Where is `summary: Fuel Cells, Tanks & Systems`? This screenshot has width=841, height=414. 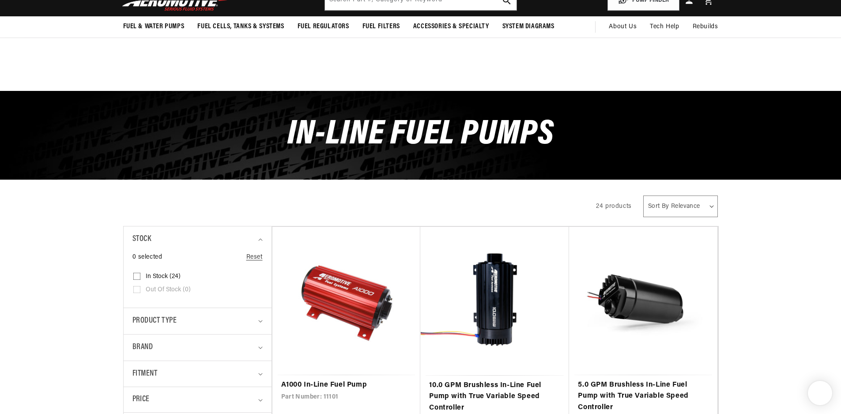 summary: Fuel Cells, Tanks & Systems is located at coordinates (241, 26).